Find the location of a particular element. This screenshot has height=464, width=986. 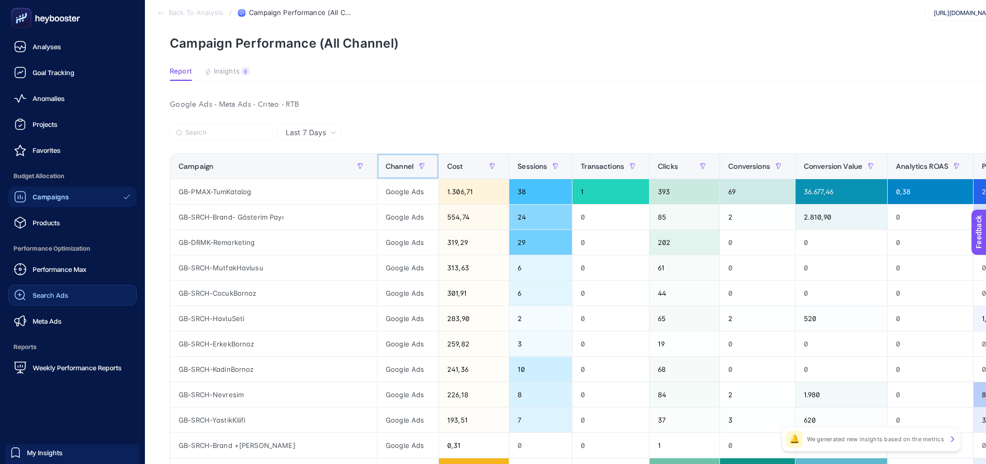

span: Analytics ROAS is located at coordinates (922, 166).